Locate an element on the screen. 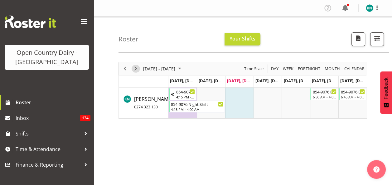 This screenshot has height=185, width=392. img: karl-nicole9851.jpg is located at coordinates (370, 8).